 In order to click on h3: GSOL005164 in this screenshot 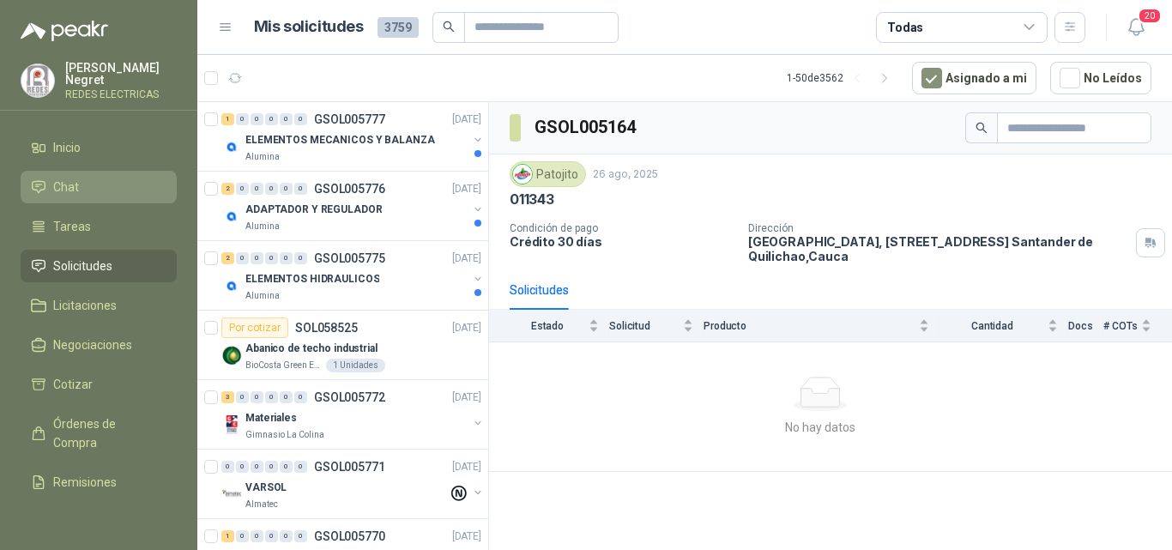, I will do `click(586, 127)`.